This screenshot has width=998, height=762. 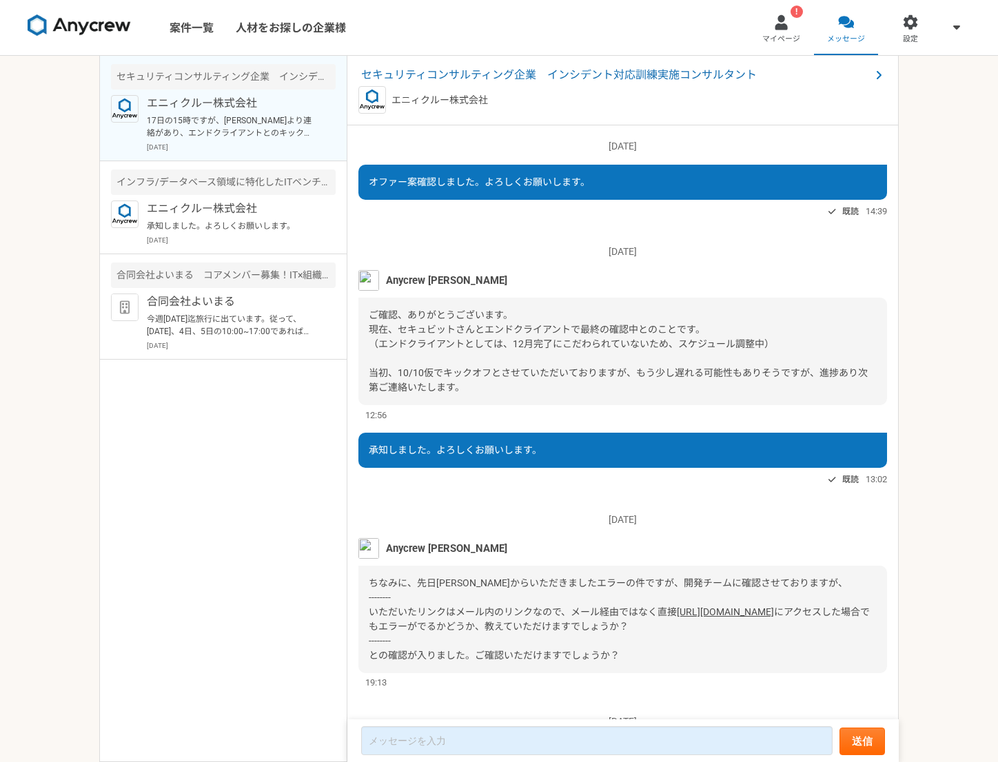 I want to click on img: default_org_logo-42cde973f59100197ec2c8e796e4974ac8490bb5b08a0eb061ff975e4574aa76.png, so click(x=125, y=307).